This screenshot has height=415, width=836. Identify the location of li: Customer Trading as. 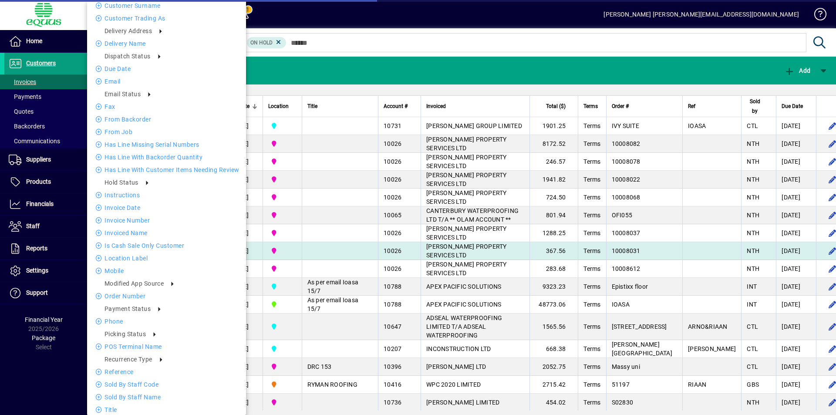
(166, 18).